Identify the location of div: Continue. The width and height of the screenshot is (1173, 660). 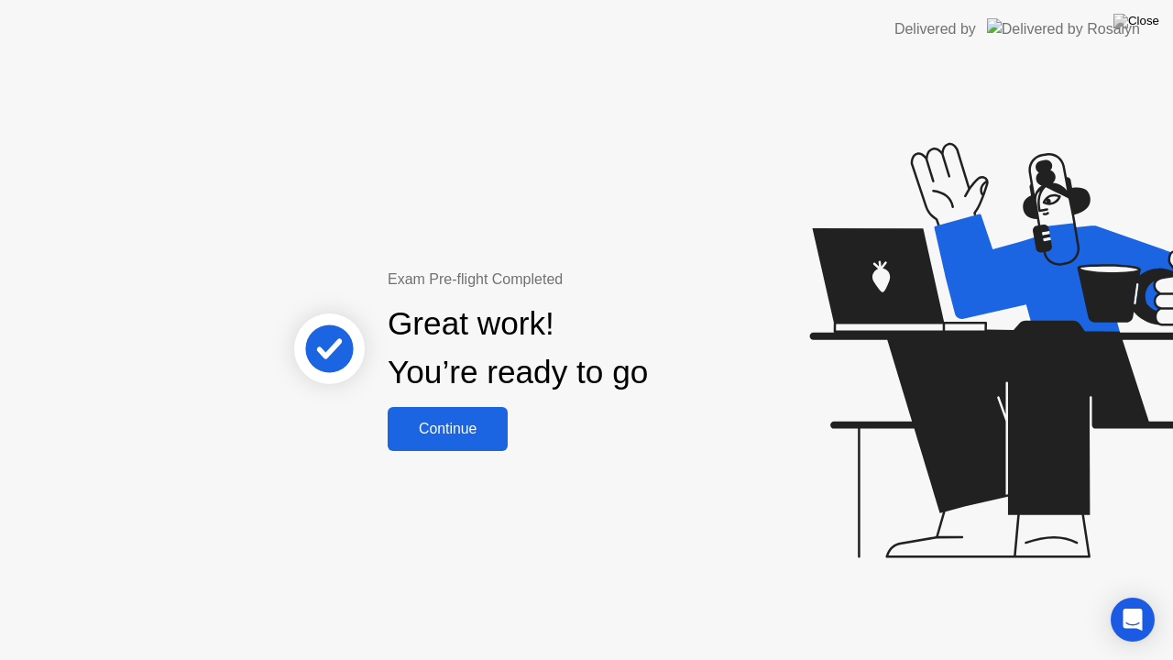
(447, 429).